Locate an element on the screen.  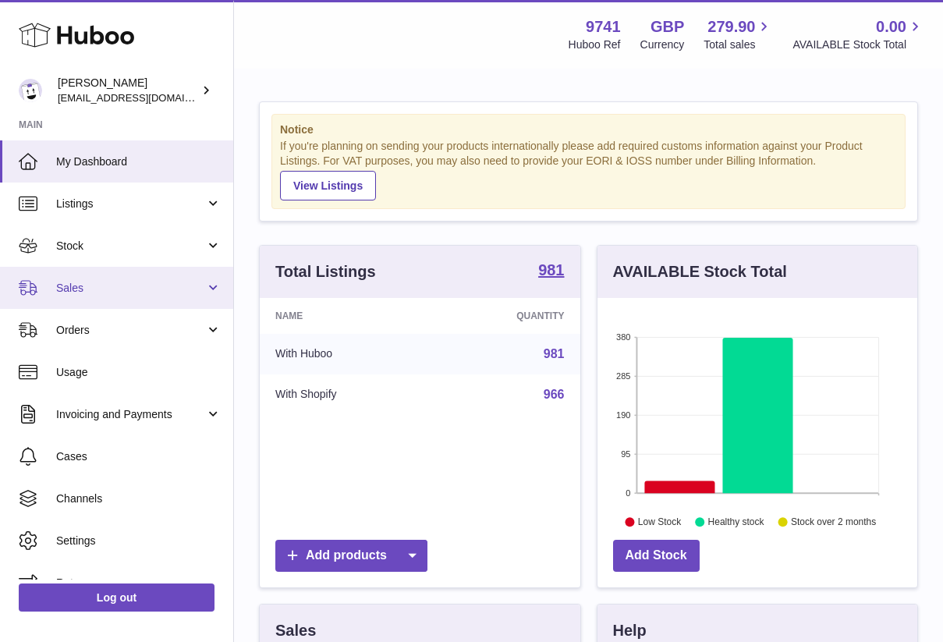
a: Log out is located at coordinates (116, 598).